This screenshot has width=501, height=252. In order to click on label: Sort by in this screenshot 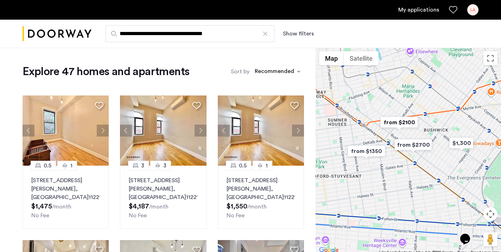, I will do `click(240, 72)`.